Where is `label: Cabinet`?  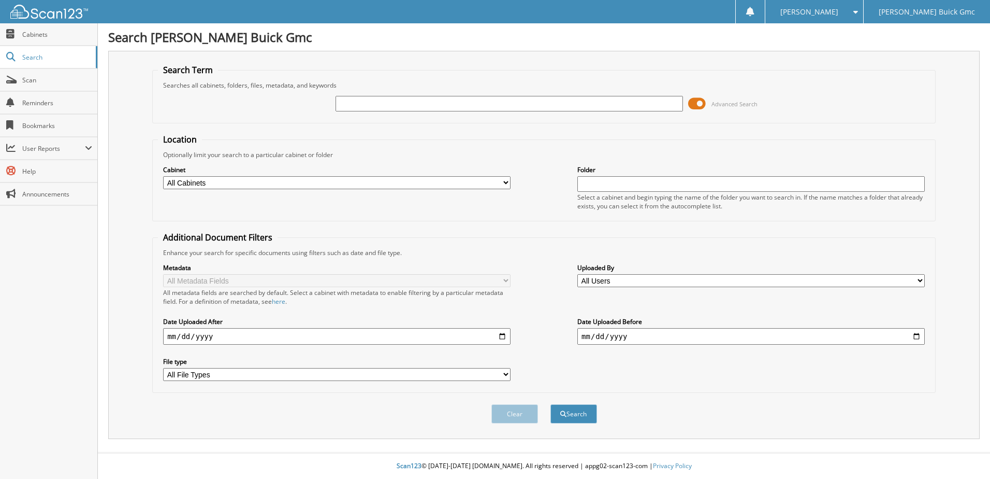 label: Cabinet is located at coordinates (337, 169).